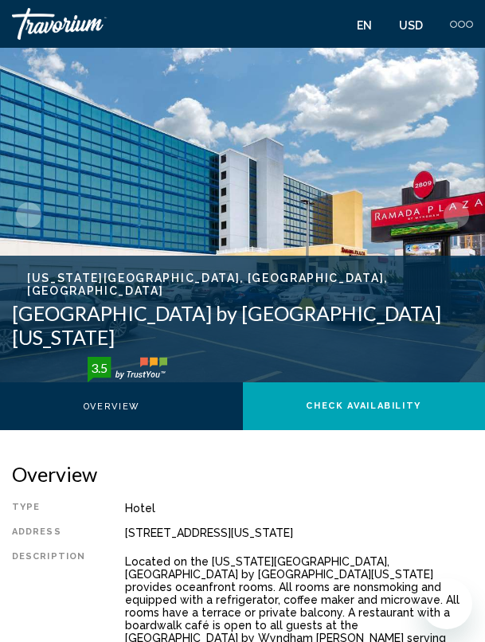 The height and width of the screenshot is (642, 485). Describe the element at coordinates (364, 25) in the screenshot. I see `span: en` at that location.